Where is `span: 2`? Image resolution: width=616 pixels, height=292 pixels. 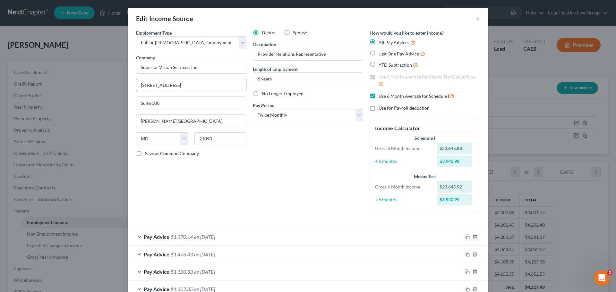
span: 2 is located at coordinates (610, 273).